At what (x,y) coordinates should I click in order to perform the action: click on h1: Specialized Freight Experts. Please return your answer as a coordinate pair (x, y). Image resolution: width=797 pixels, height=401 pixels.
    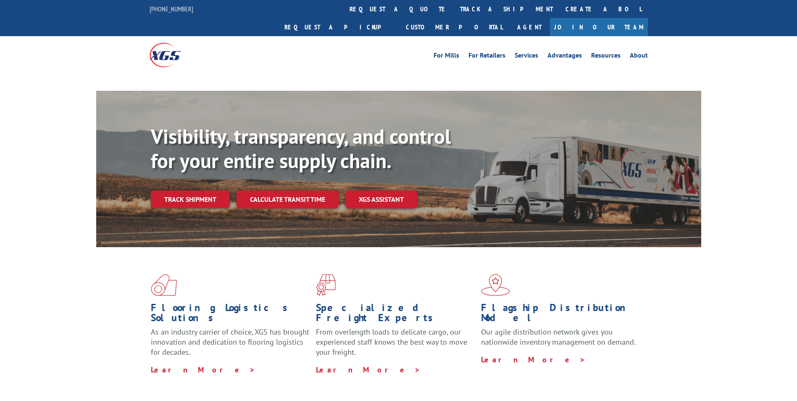
    Looking at the image, I should click on (395, 315).